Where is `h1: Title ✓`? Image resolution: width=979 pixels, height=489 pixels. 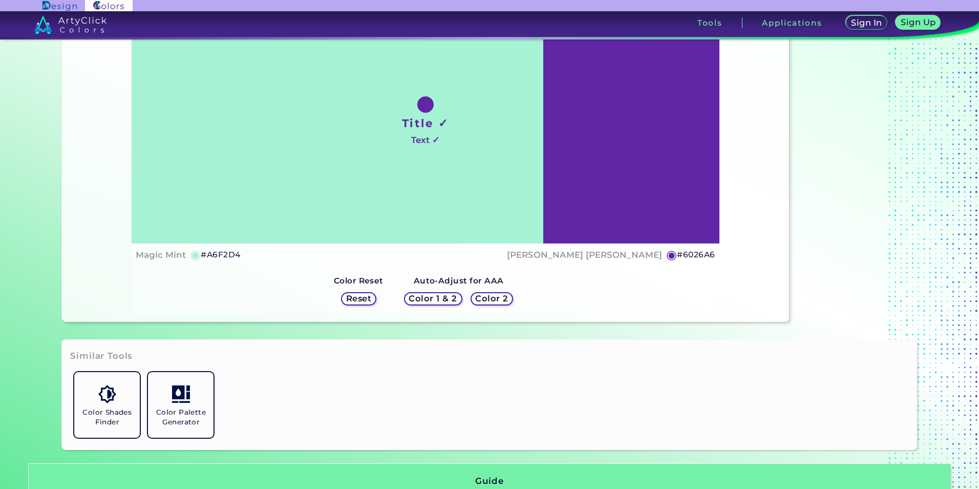
h1: Title ✓ is located at coordinates (426, 123).